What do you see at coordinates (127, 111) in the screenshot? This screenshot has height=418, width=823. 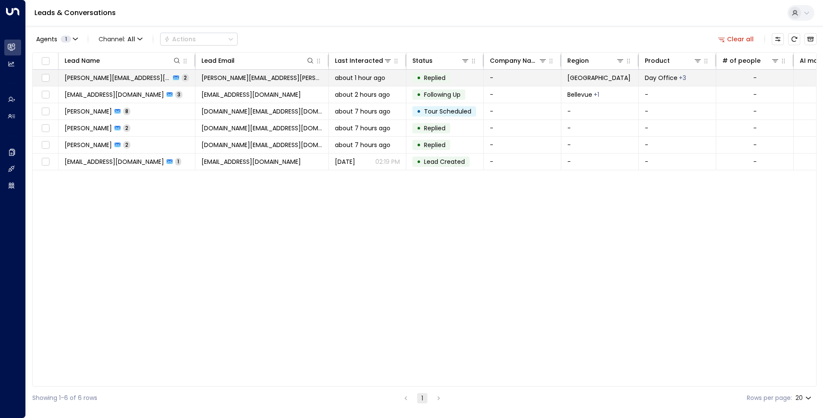 I see `span: 8` at bounding box center [127, 111].